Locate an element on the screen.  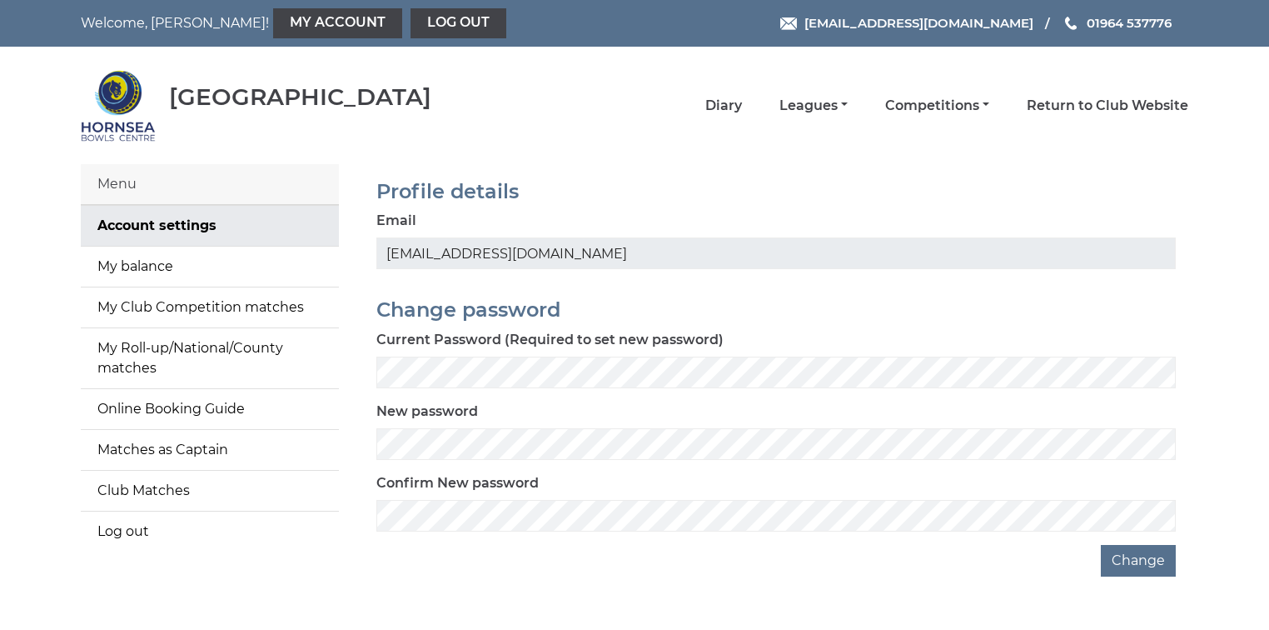
img: Email is located at coordinates (789, 23).